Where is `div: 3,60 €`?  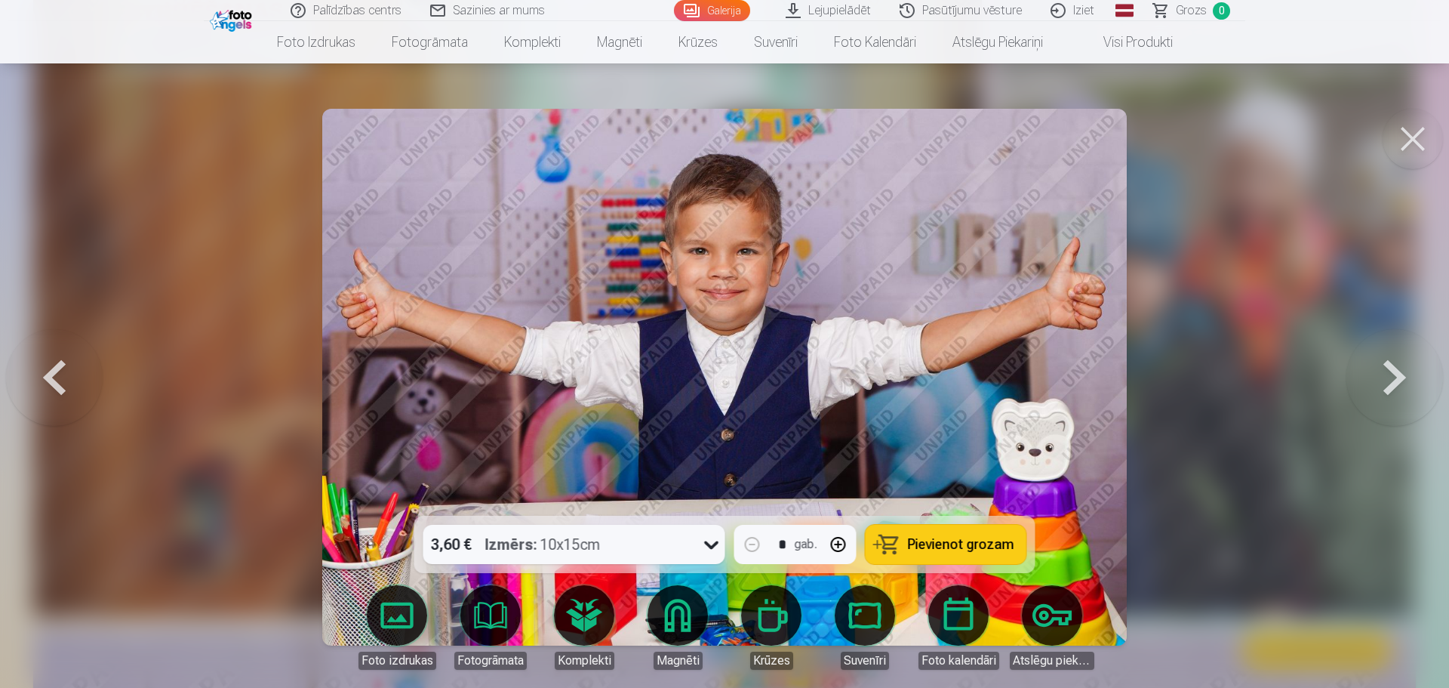
div: 3,60 € is located at coordinates (451, 544).